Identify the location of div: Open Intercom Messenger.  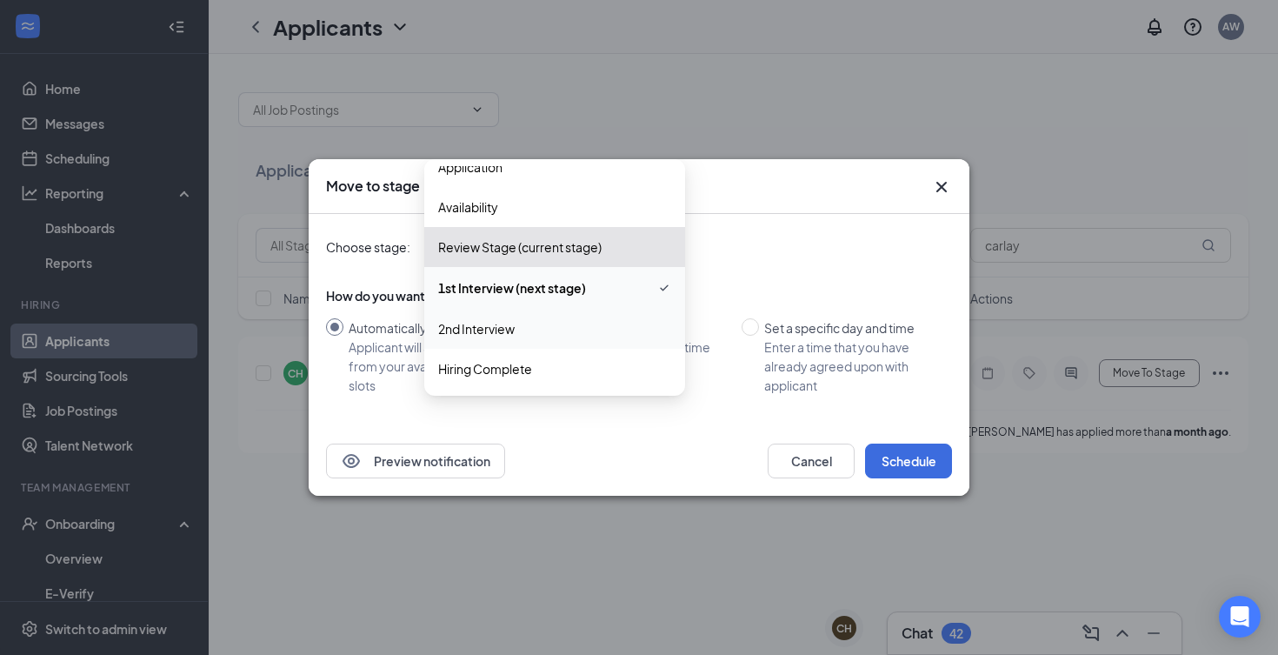
(1240, 617).